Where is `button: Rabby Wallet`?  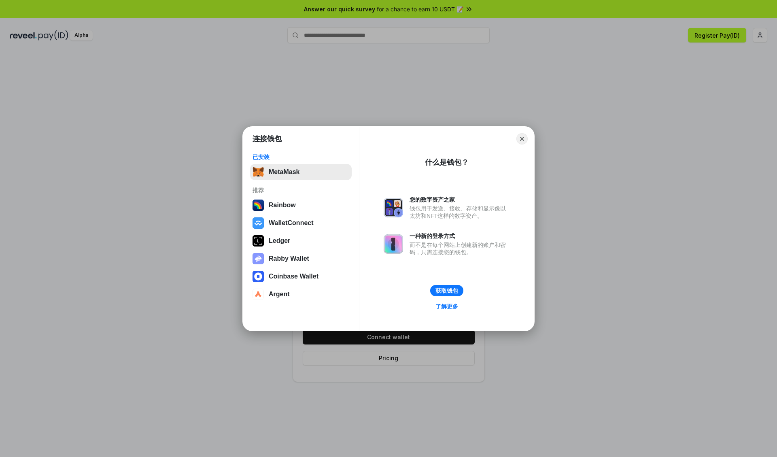
button: Rabby Wallet is located at coordinates (301, 259).